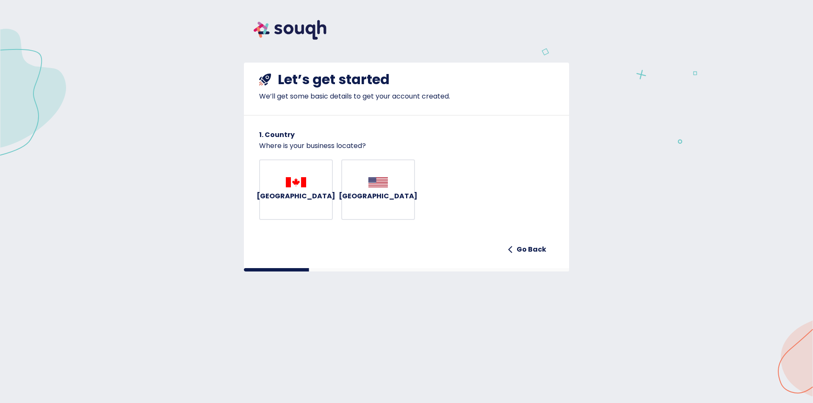 The image size is (813, 403). Describe the element at coordinates (406, 96) in the screenshot. I see `p: We’ll get some basic details to get your account created.` at that location.